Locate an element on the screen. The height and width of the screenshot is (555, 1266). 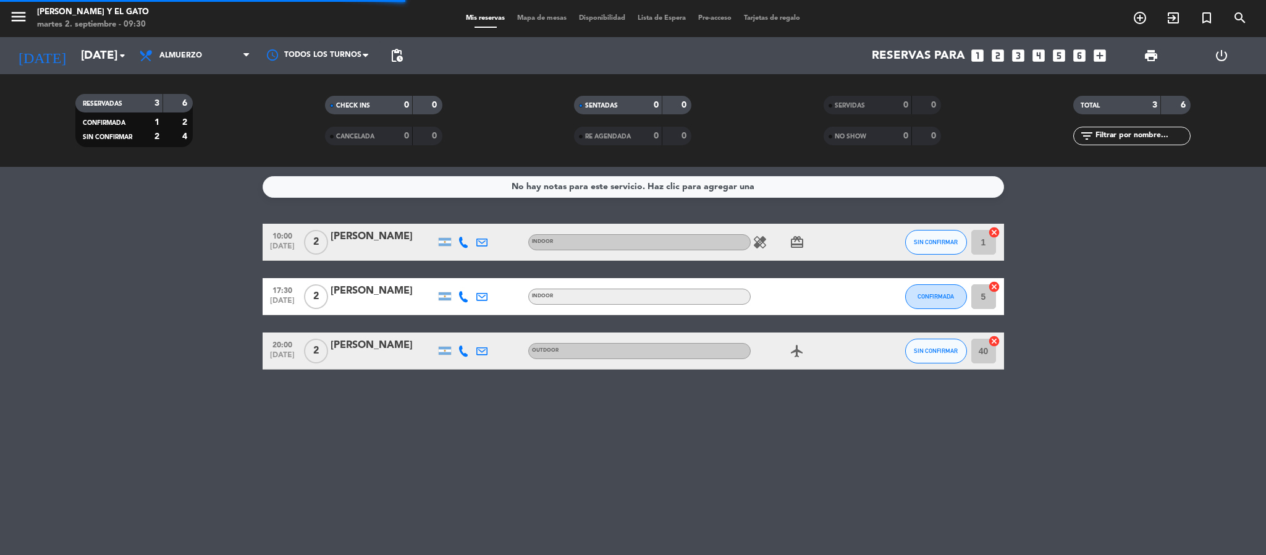
span: 17:30 is located at coordinates (282, 289).